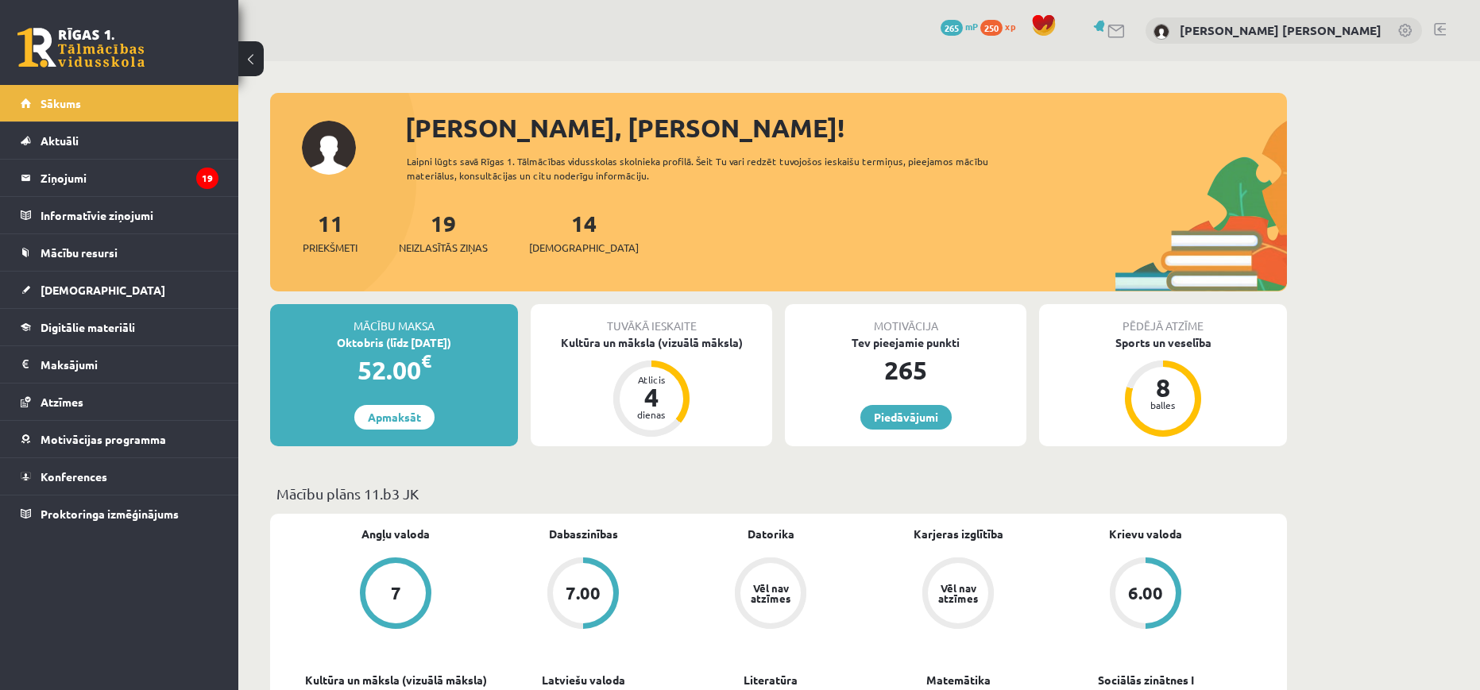 This screenshot has height=690, width=1480. What do you see at coordinates (62, 402) in the screenshot?
I see `span: Atzīmes` at bounding box center [62, 402].